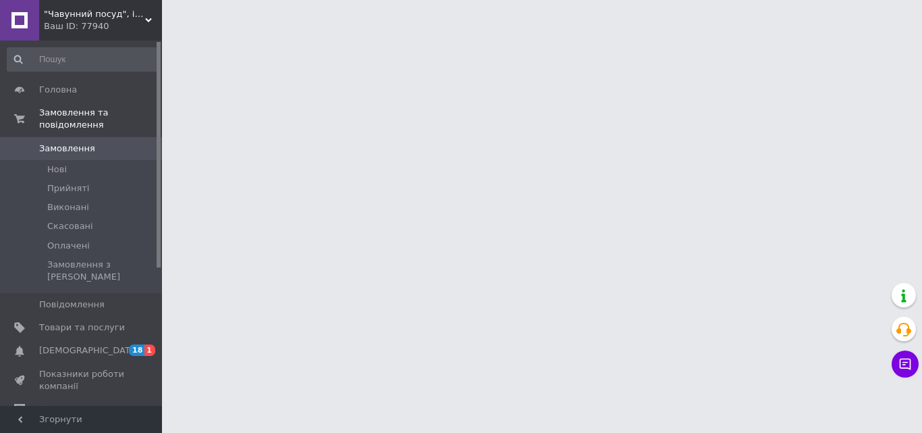 The height and width of the screenshot is (433, 922). What do you see at coordinates (905, 364) in the screenshot?
I see `button: Чат з покупцем` at bounding box center [905, 364].